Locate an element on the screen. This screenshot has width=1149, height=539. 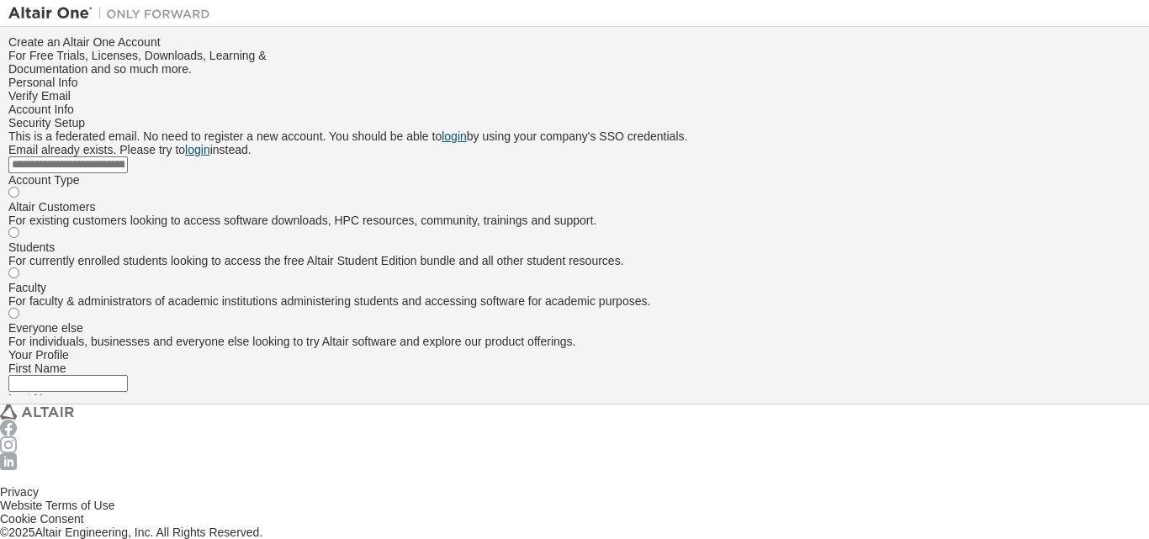
div: Security Setup is located at coordinates (574, 123).